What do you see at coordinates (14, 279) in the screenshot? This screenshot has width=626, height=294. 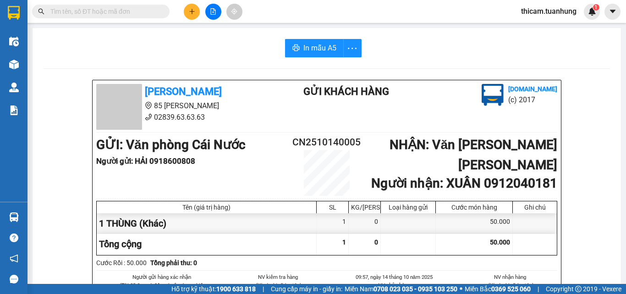 I see `span: message` at bounding box center [14, 279].